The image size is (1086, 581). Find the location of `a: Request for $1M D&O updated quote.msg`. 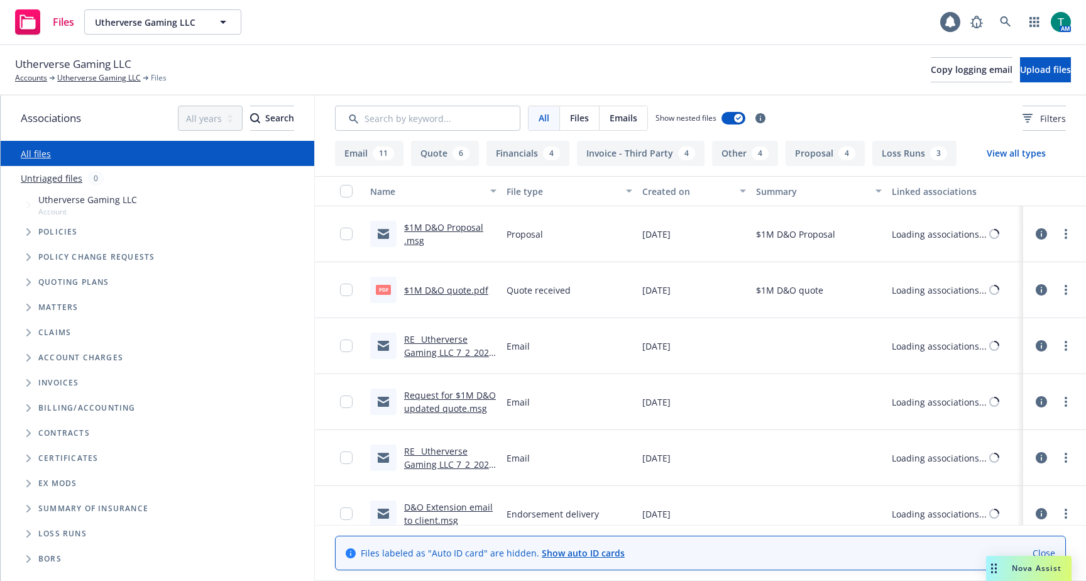

a: Request for $1M D&O updated quote.msg is located at coordinates (450, 402).